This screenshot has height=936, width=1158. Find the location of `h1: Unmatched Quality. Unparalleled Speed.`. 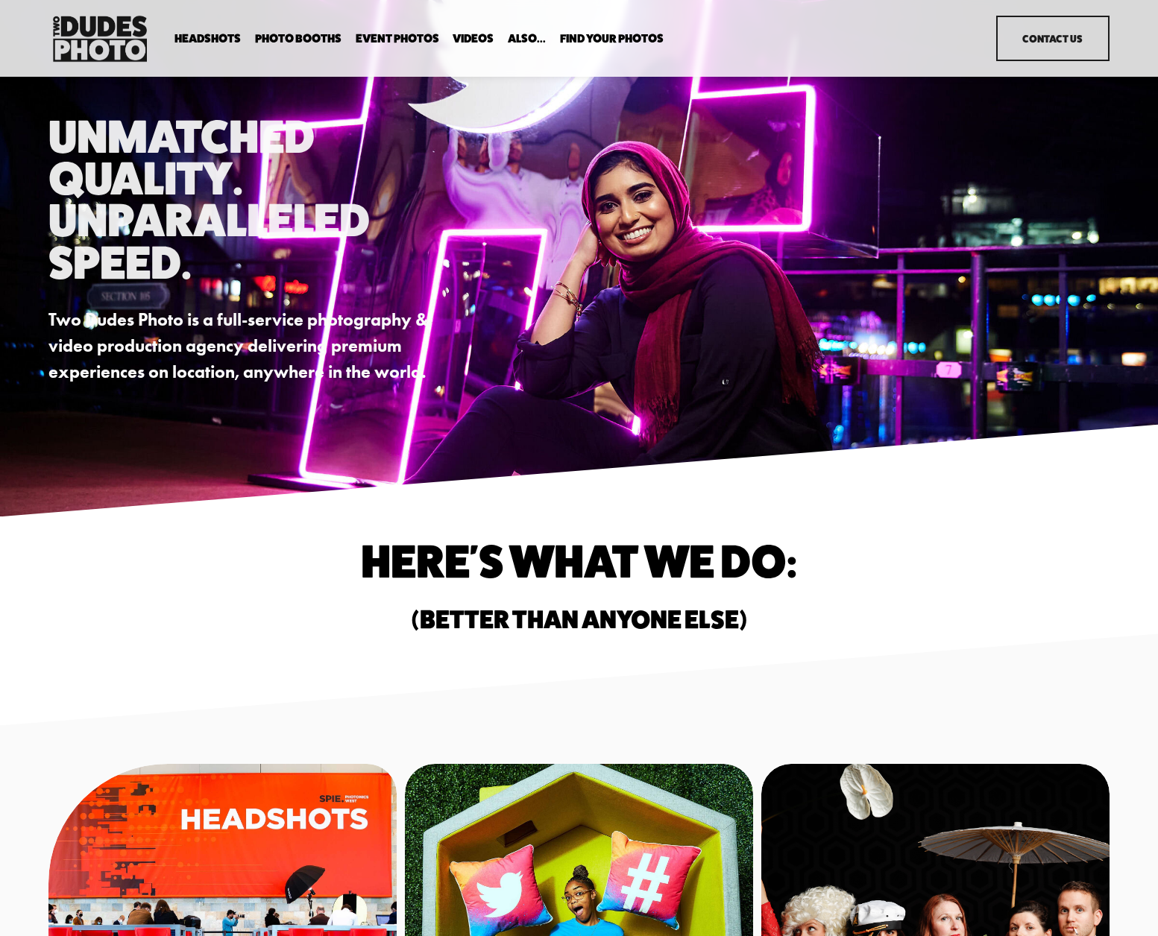

h1: Unmatched Quality. Unparalleled Speed. is located at coordinates (245, 199).